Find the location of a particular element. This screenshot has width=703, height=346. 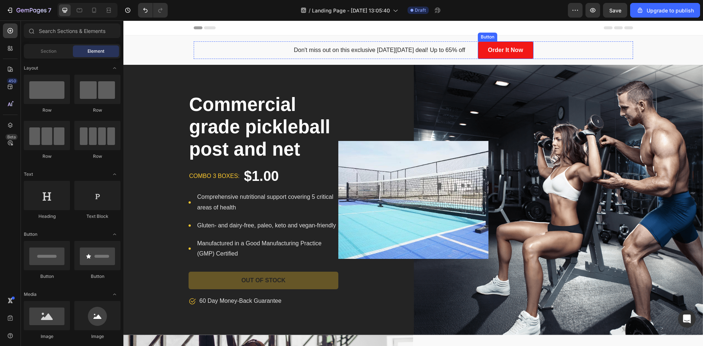

span: Text is located at coordinates (28, 174).